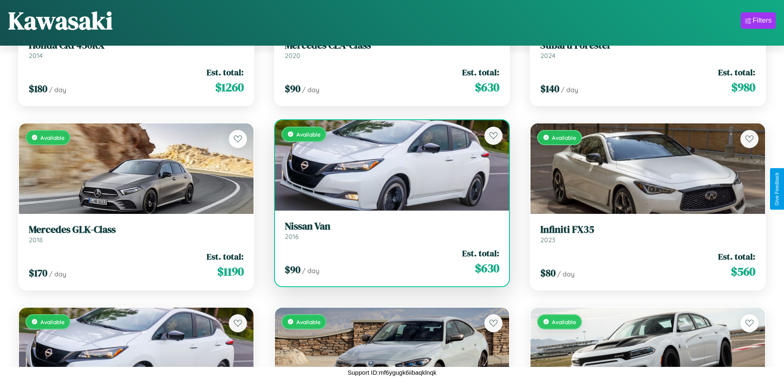 Image resolution: width=784 pixels, height=378 pixels. Describe the element at coordinates (762, 21) in the screenshot. I see `div: Filters` at that location.